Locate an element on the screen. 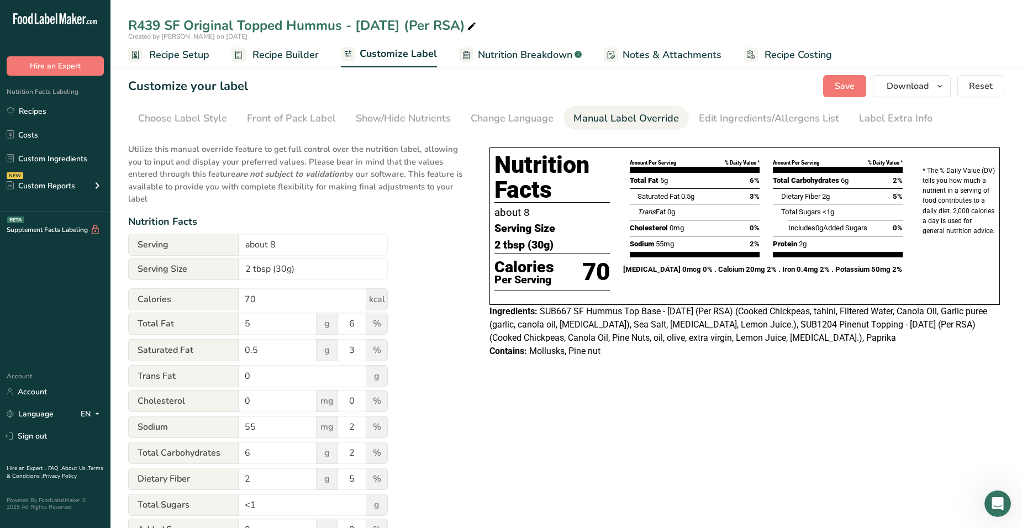 The height and width of the screenshot is (528, 1022). span: Reset is located at coordinates (981, 86).